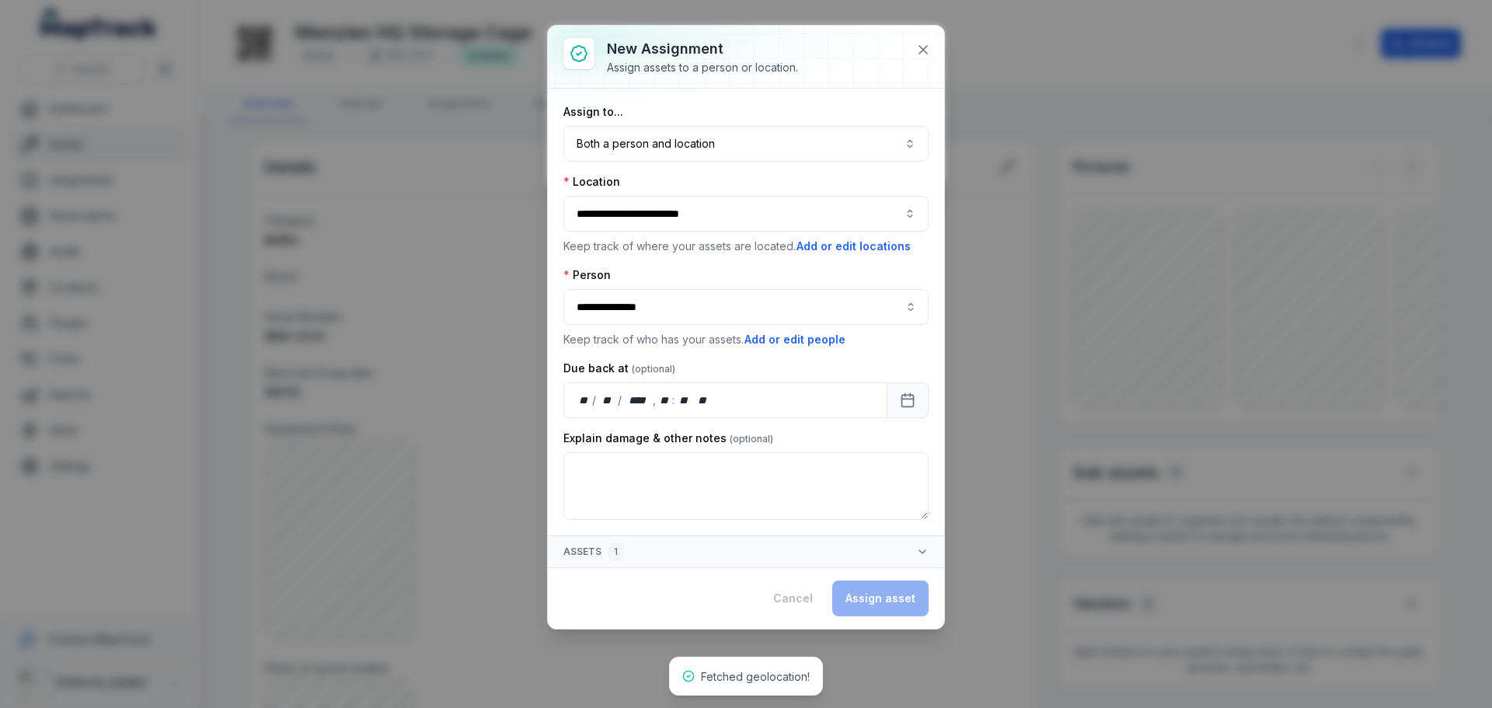 Image resolution: width=1492 pixels, height=708 pixels. I want to click on div: 1, so click(615, 552).